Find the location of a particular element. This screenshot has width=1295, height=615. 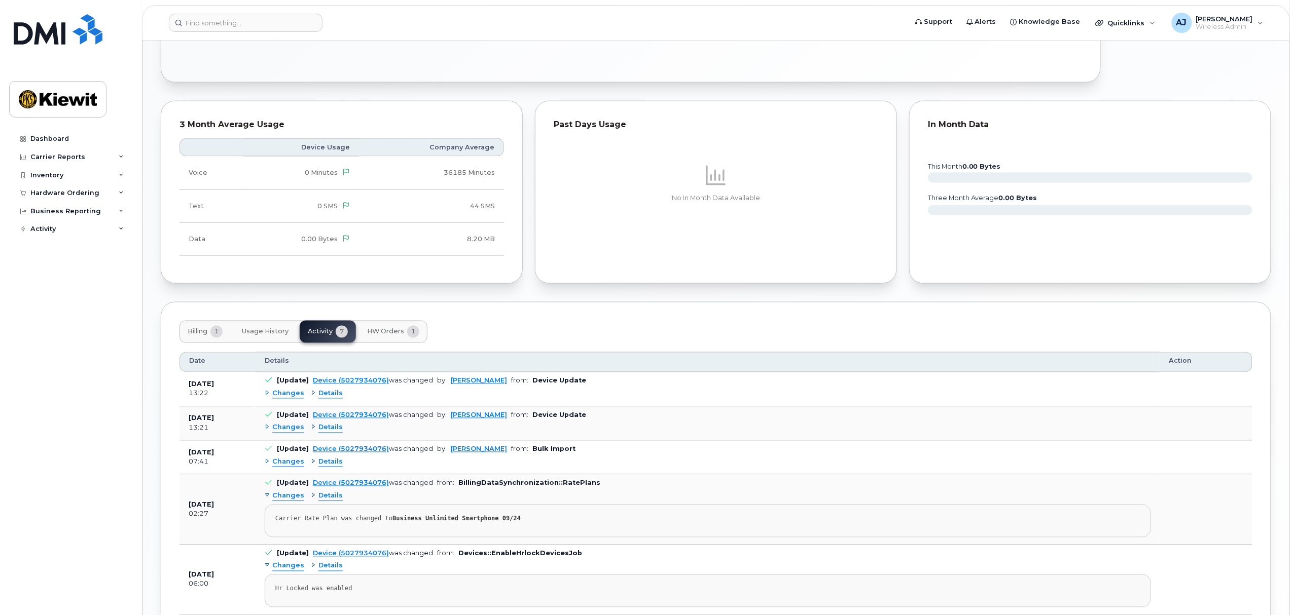

div: 13:21 is located at coordinates (217, 428).